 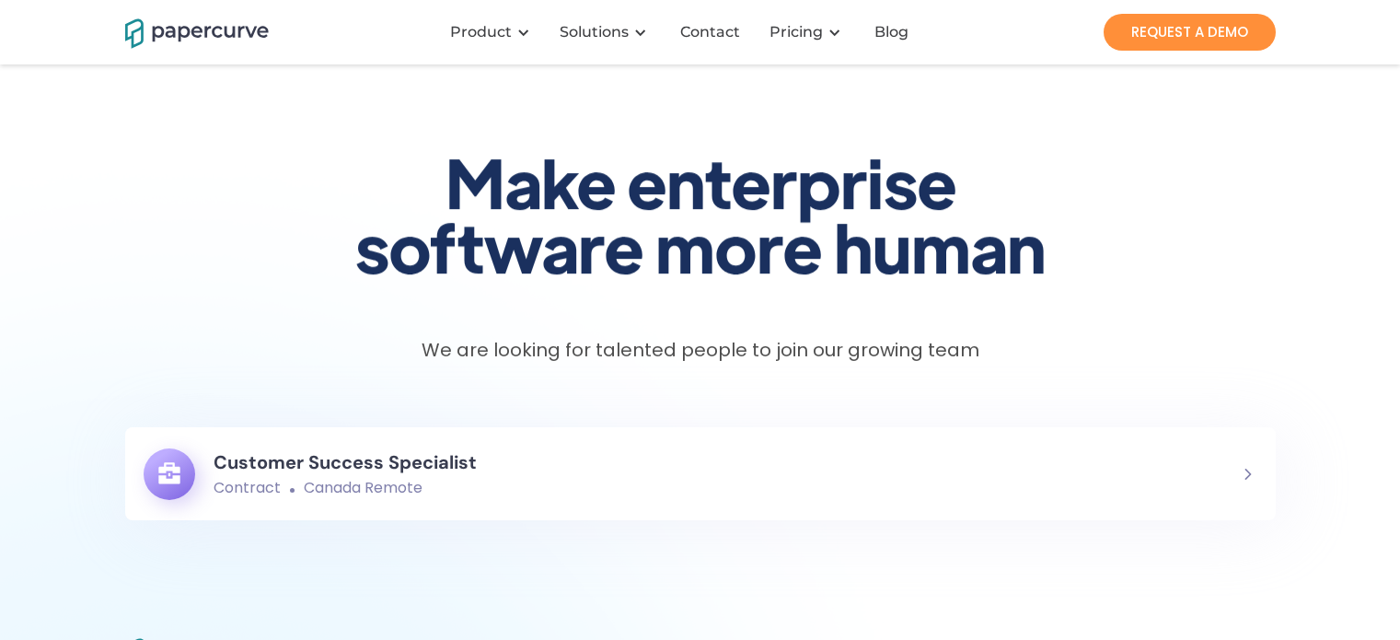 I want to click on a: REQUEST A DEMO, so click(x=1189, y=32).